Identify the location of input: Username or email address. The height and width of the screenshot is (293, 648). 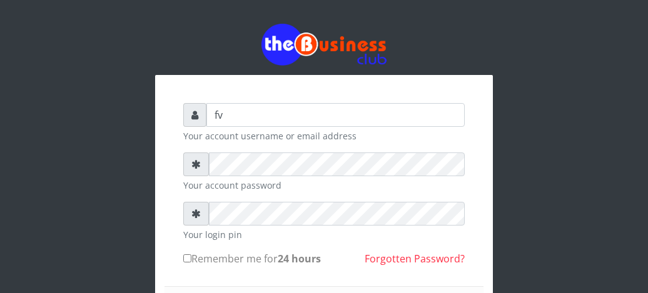
(335, 115).